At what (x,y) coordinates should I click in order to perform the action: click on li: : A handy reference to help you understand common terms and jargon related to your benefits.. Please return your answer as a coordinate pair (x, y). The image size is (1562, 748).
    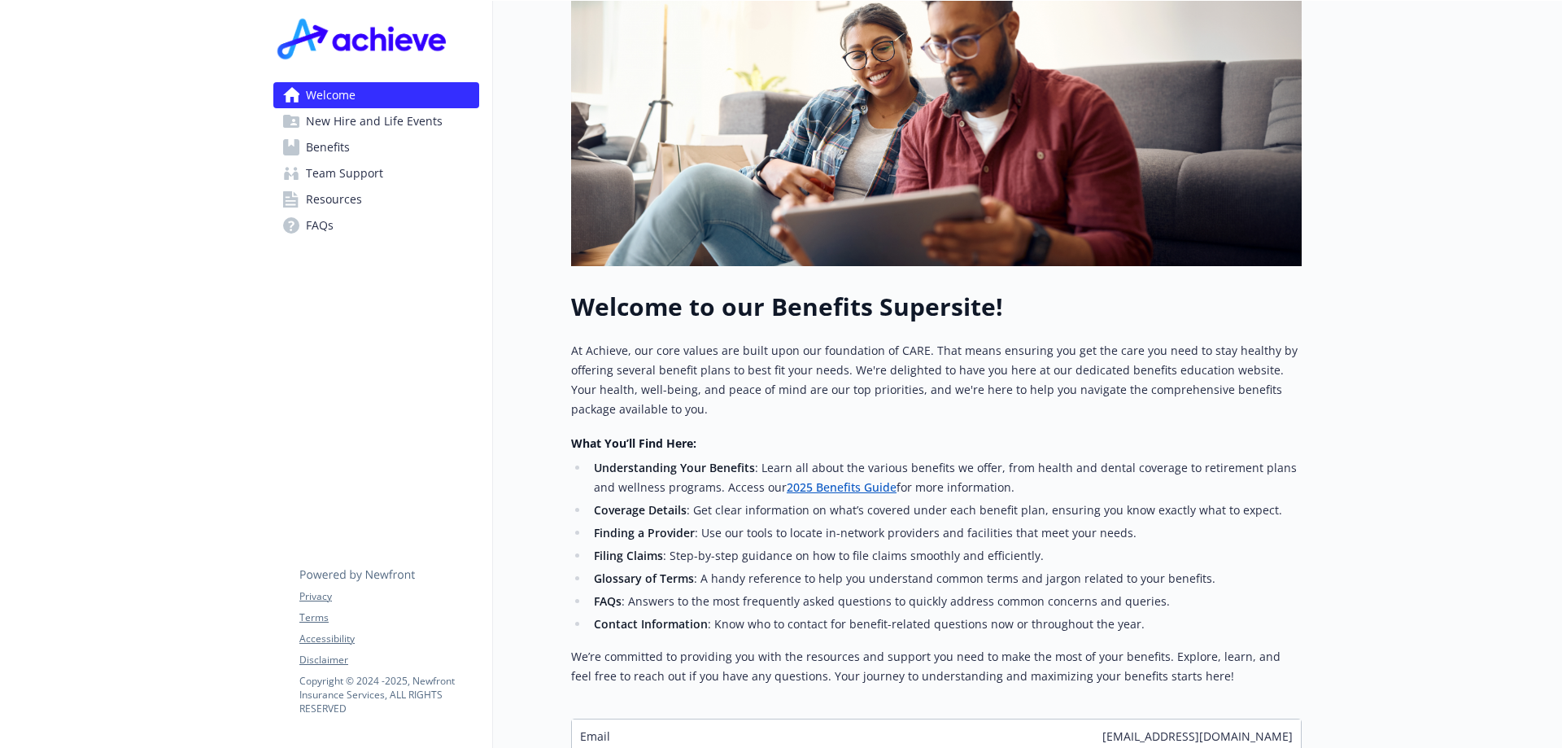
    Looking at the image, I should click on (945, 579).